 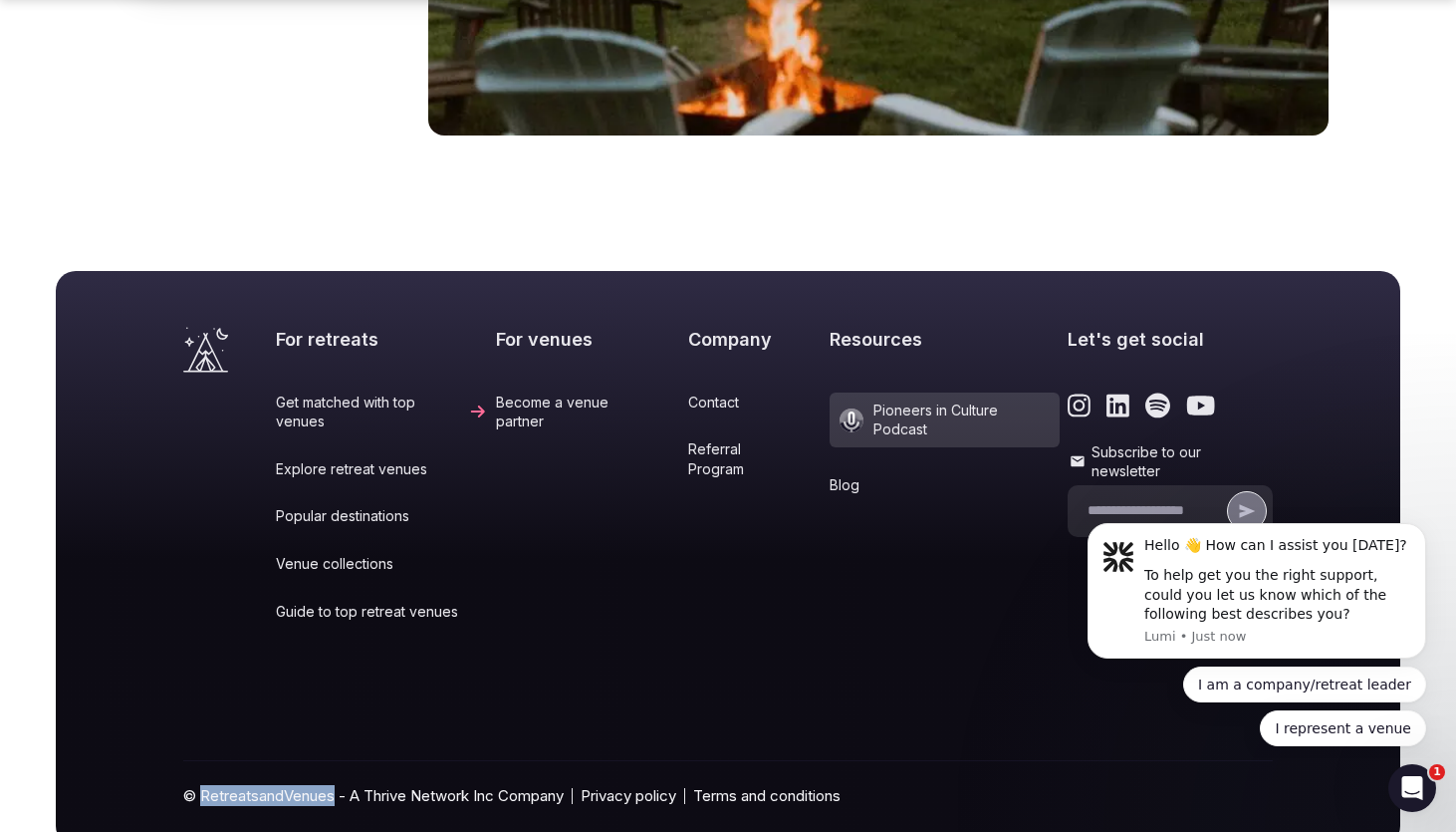 What do you see at coordinates (944, 339) in the screenshot?
I see `h2: Resources` at bounding box center [944, 339].